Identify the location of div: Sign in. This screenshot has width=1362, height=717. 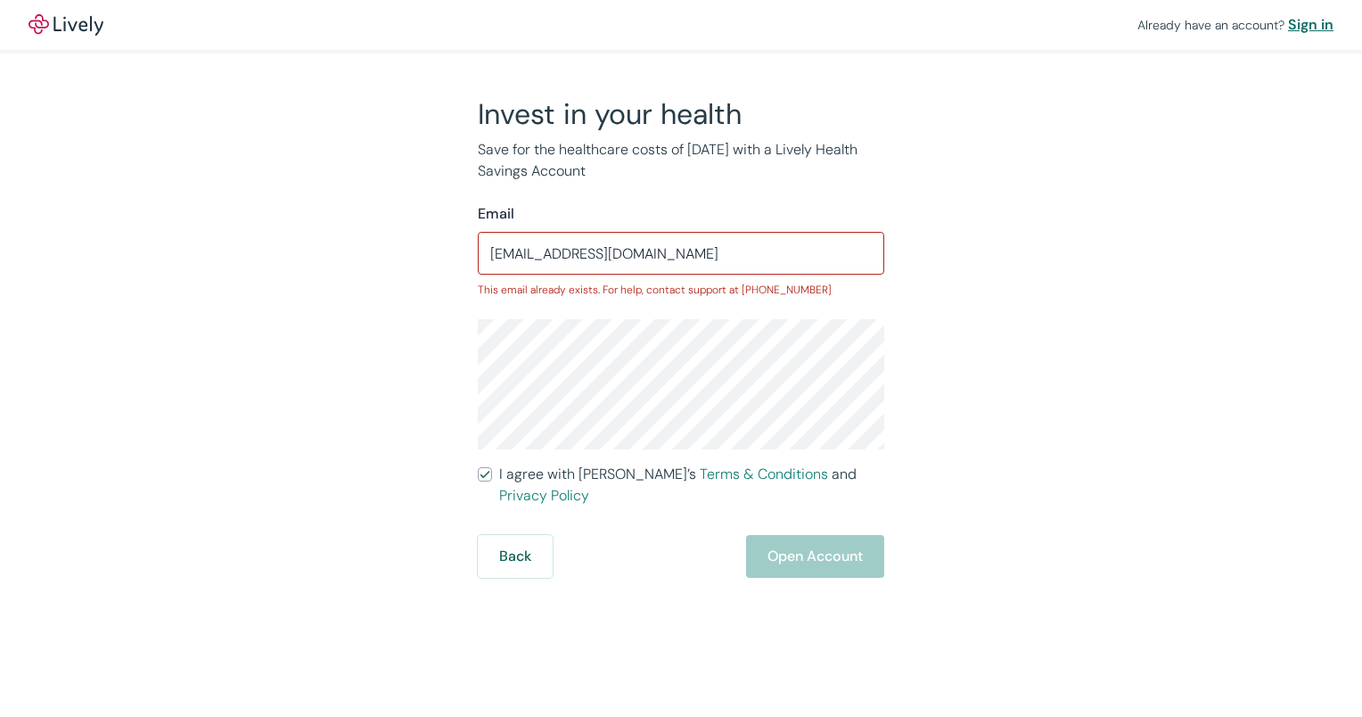
(1310, 25).